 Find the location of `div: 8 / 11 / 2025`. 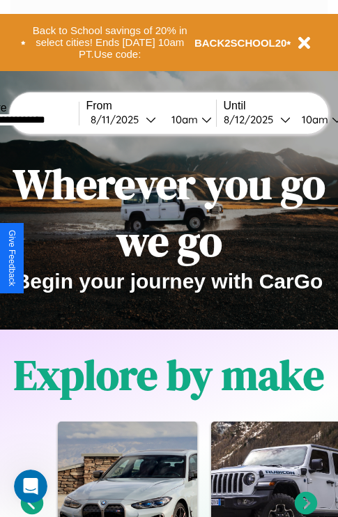

div: 8 / 11 / 2025 is located at coordinates (118, 119).